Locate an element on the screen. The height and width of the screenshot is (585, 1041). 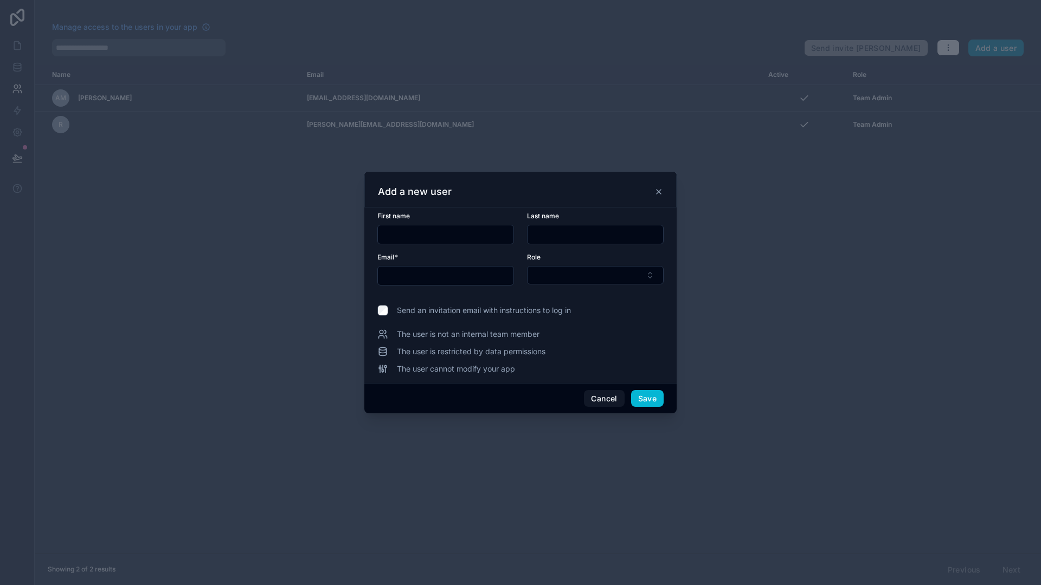
span: Role is located at coordinates (533, 257).